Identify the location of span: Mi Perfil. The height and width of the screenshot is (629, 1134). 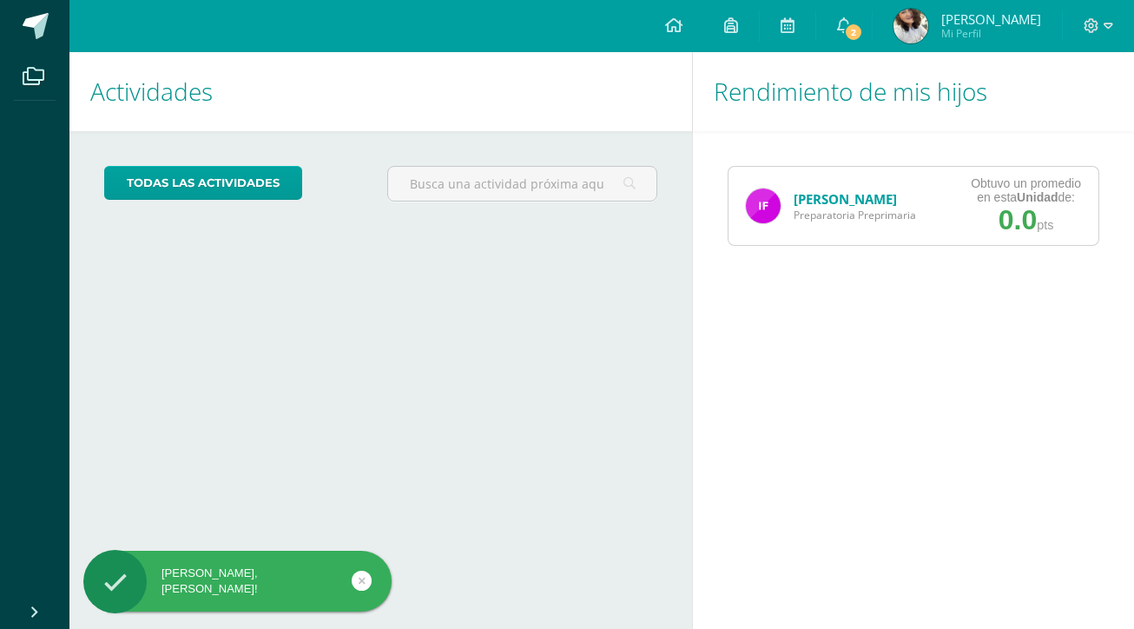
(991, 33).